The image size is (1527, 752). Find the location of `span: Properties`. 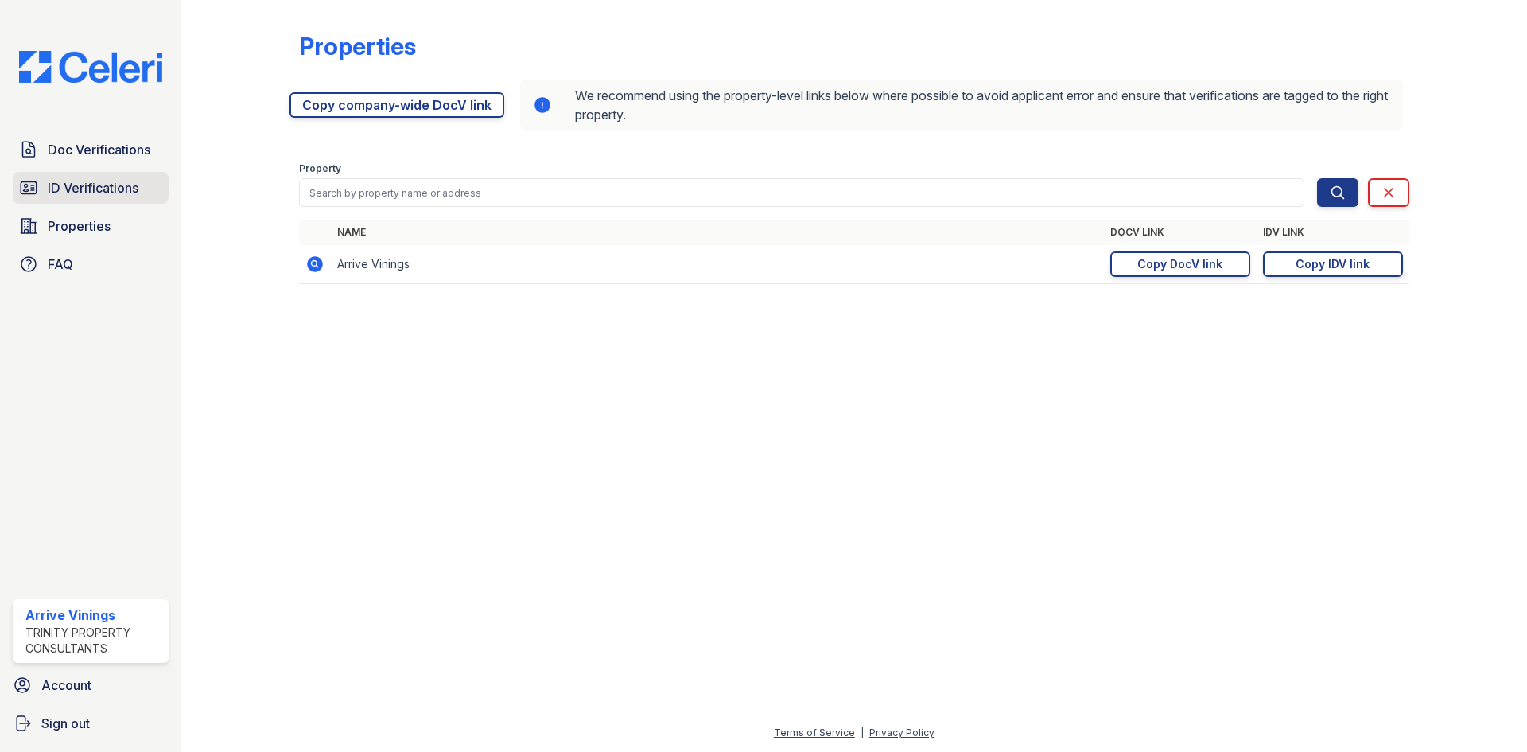

span: Properties is located at coordinates (79, 226).